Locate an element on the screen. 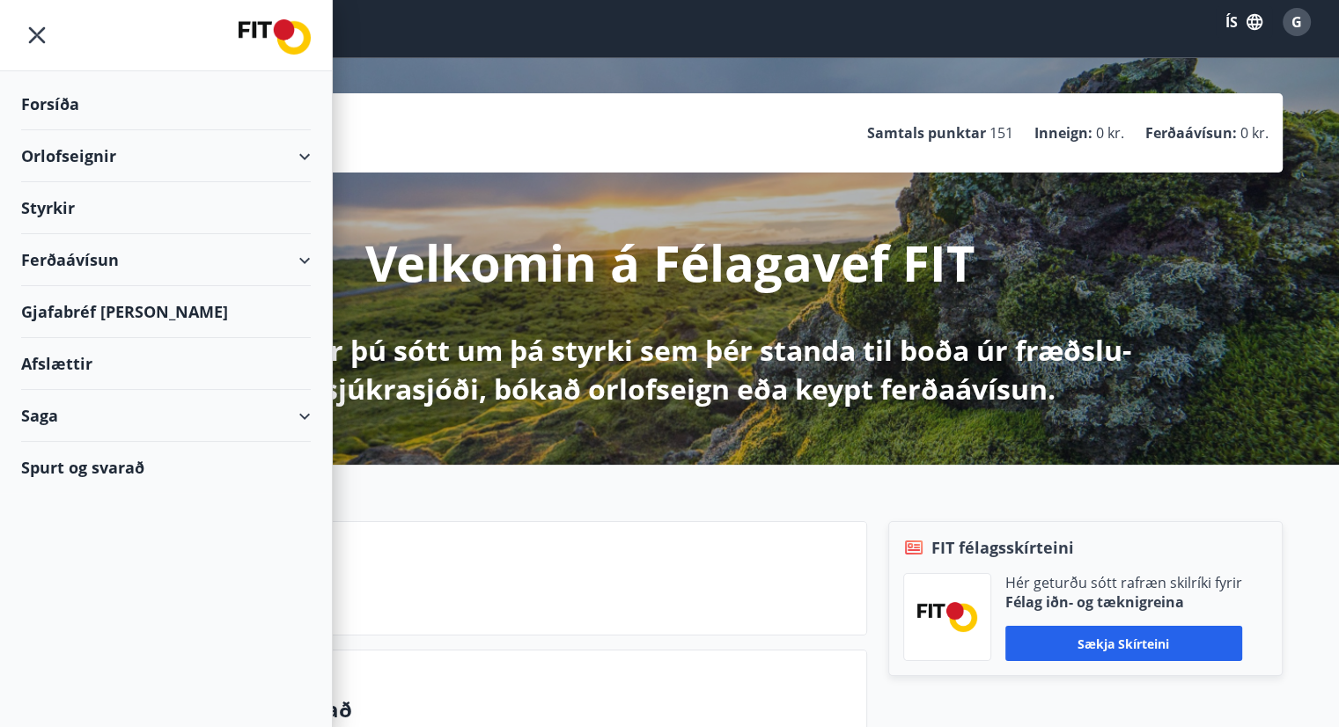  div: Orlofseignir is located at coordinates (166, 156).